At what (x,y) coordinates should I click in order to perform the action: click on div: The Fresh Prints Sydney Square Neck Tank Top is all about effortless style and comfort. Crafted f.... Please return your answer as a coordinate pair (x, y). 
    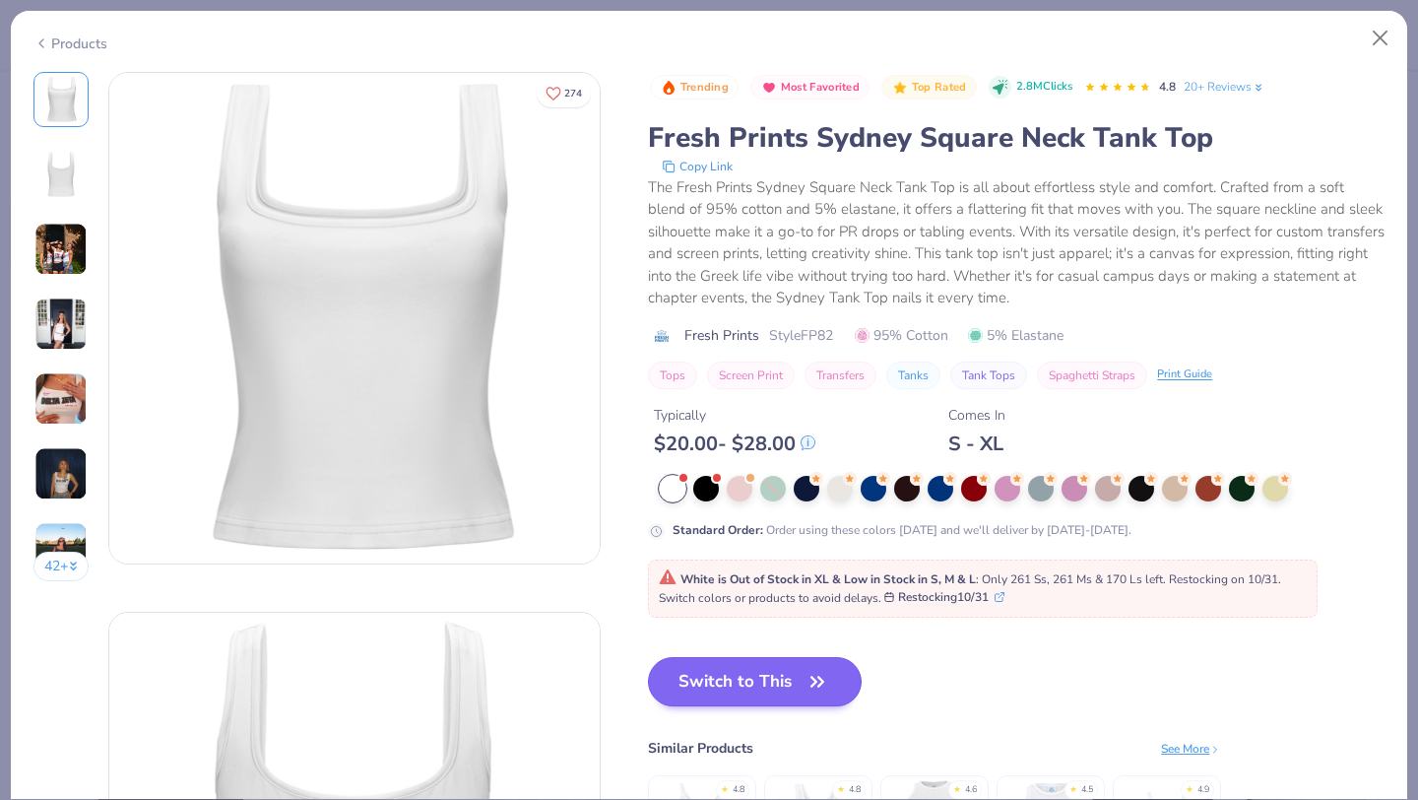
    Looking at the image, I should click on (1016, 242).